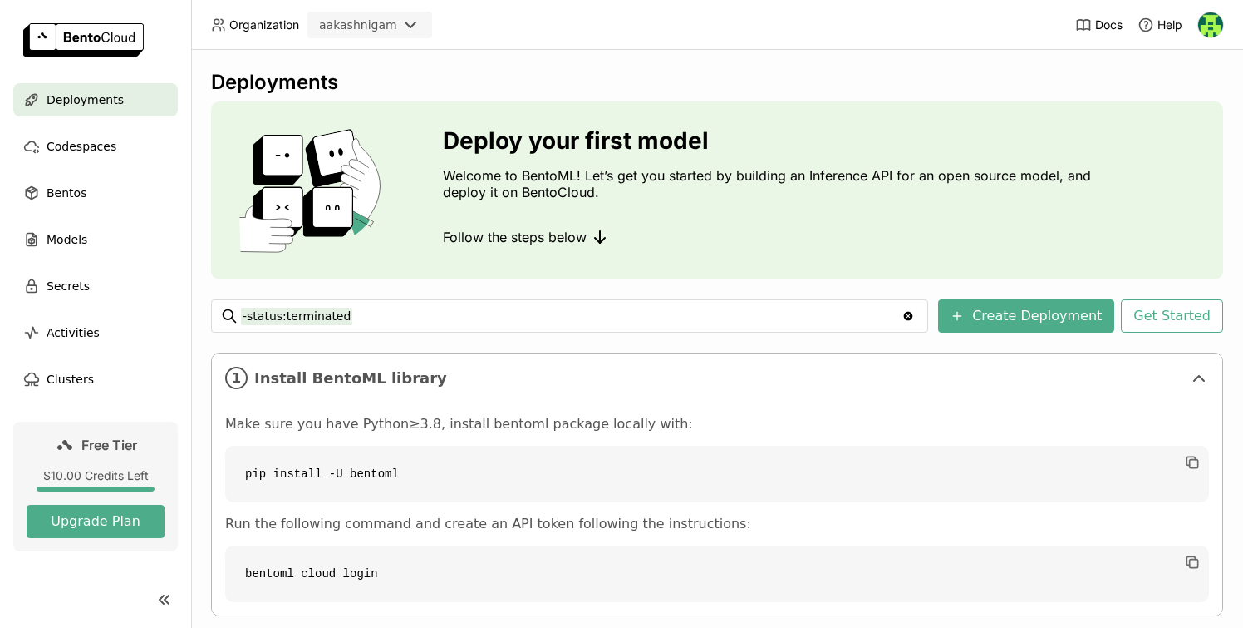 This screenshot has height=628, width=1243. I want to click on span: Bentos, so click(66, 193).